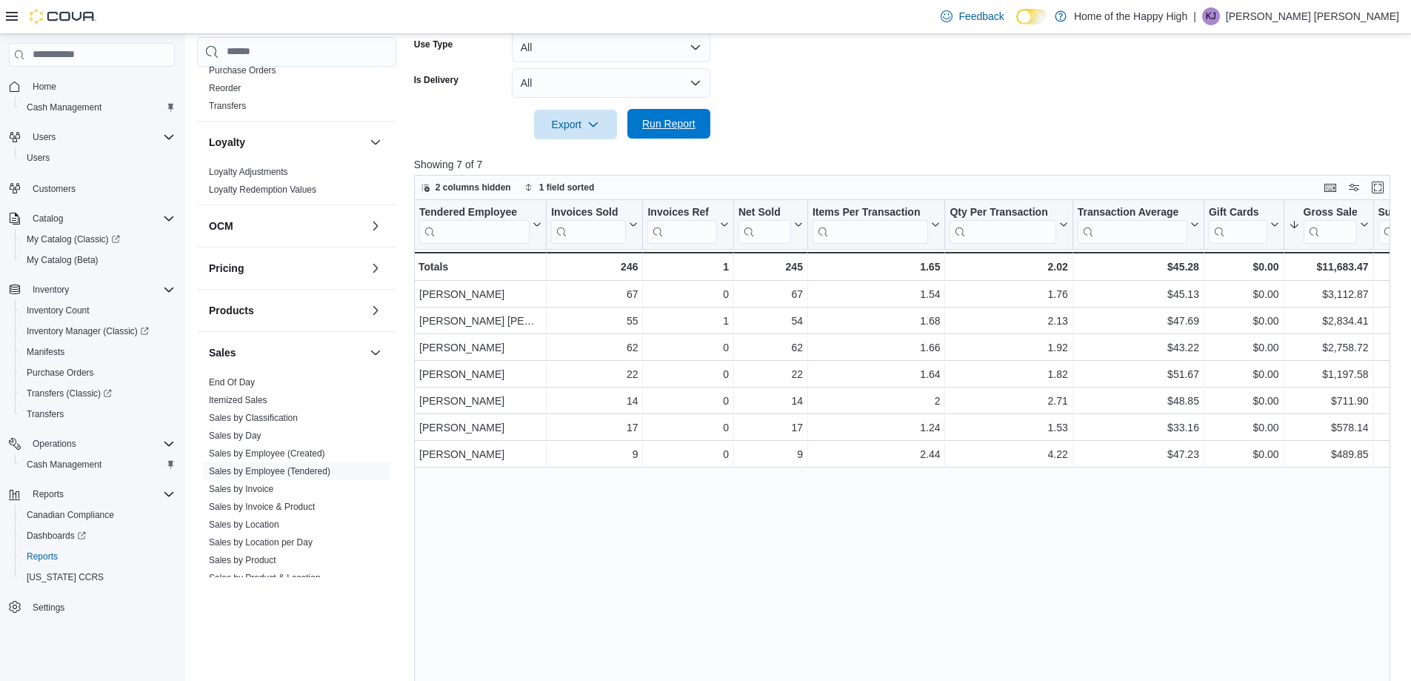 The height and width of the screenshot is (681, 1411). I want to click on div: 17, so click(594, 427).